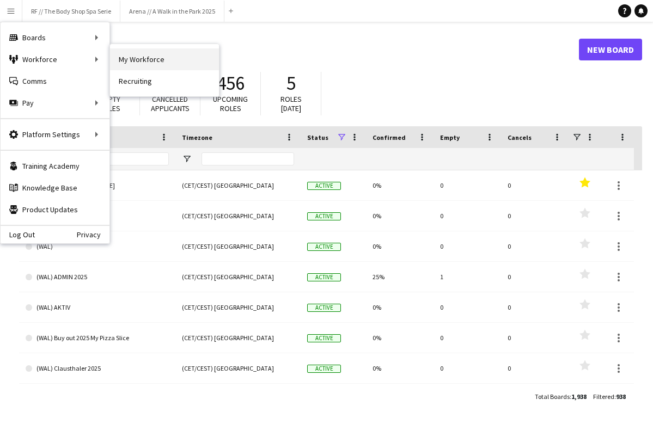  I want to click on a: New Board, so click(610, 50).